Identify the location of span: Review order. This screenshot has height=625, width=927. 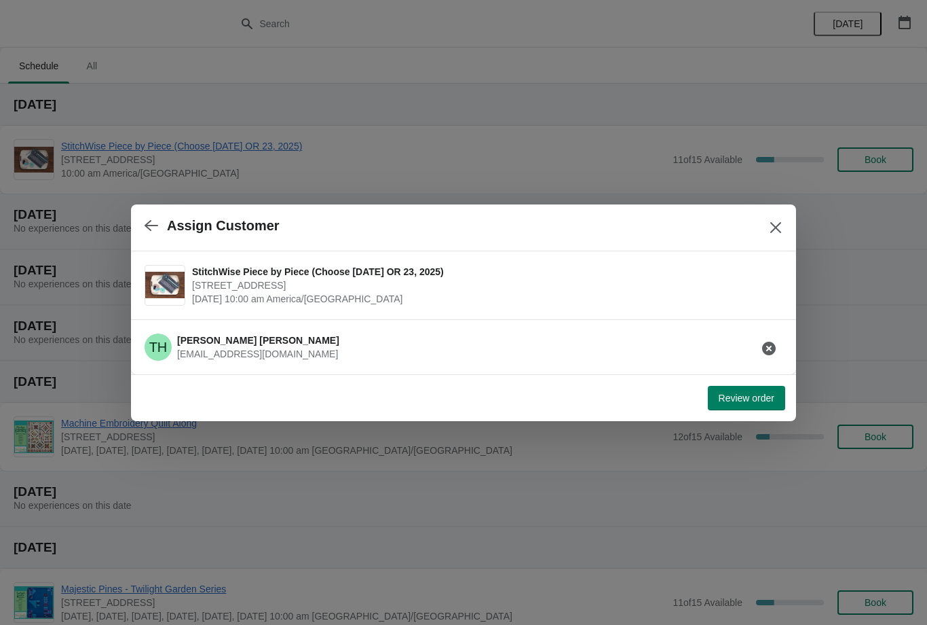
(747, 398).